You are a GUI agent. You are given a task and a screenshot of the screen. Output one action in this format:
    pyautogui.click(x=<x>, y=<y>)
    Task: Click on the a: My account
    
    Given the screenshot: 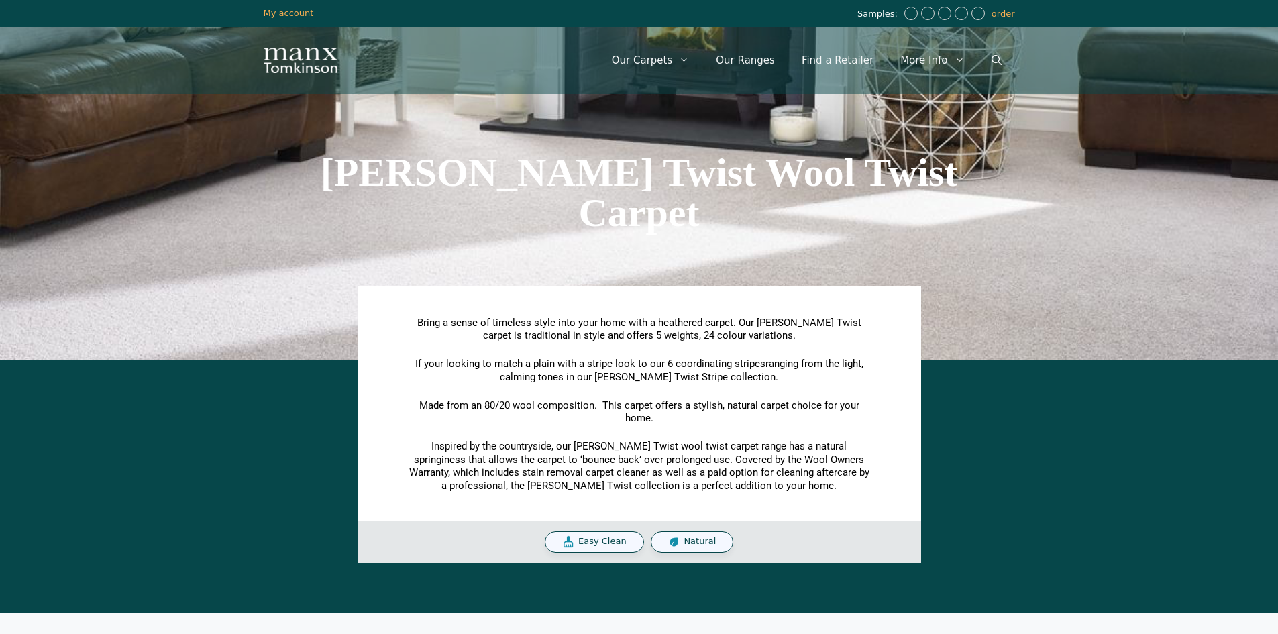 What is the action you would take?
    pyautogui.click(x=288, y=13)
    